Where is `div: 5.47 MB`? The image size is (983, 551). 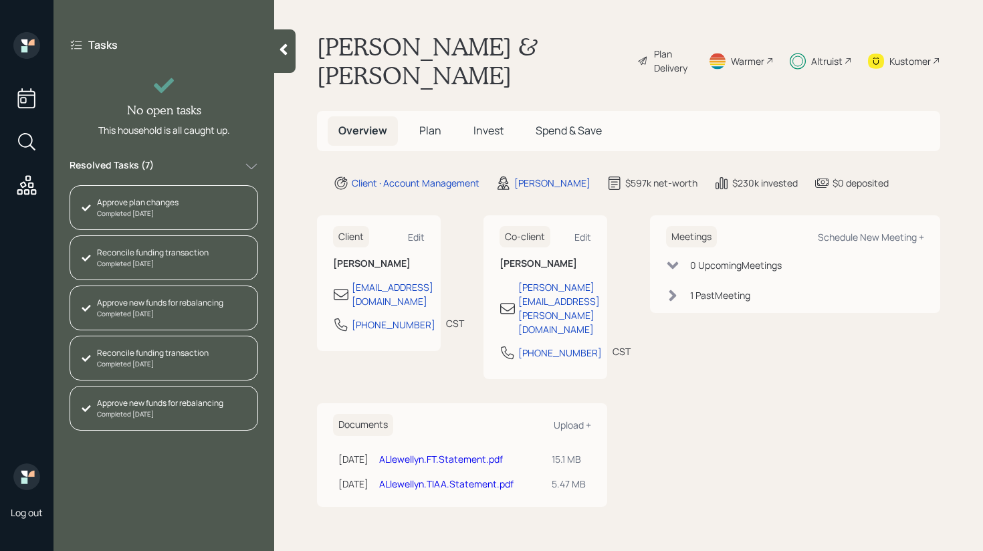
div: 5.47 MB is located at coordinates (569, 484).